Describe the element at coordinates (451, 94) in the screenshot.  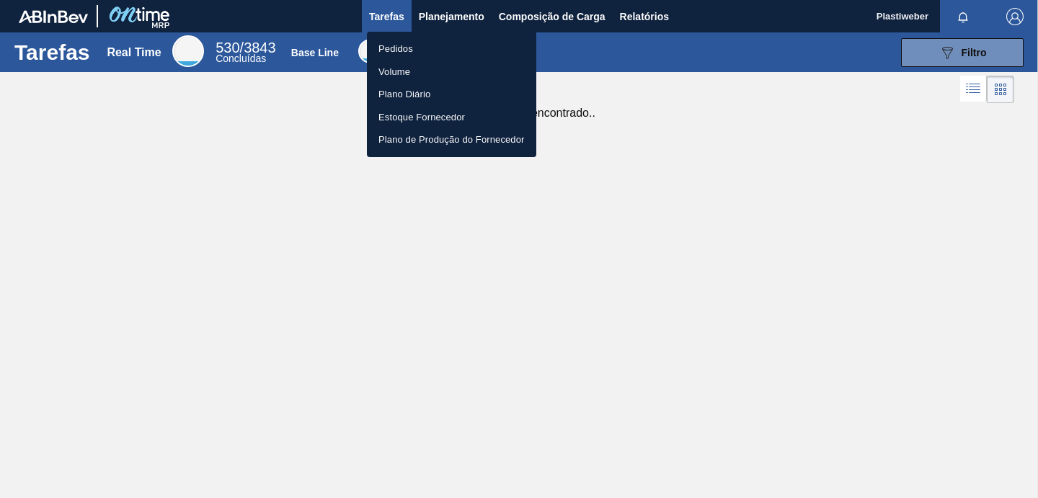
I see `li: Plano Diário` at that location.